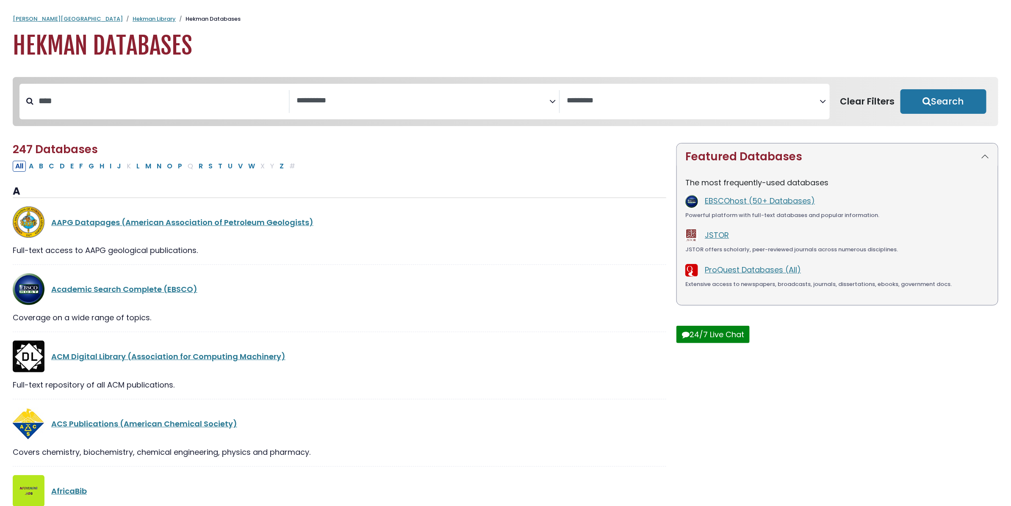  I want to click on button: Filter Results Z, so click(282, 166).